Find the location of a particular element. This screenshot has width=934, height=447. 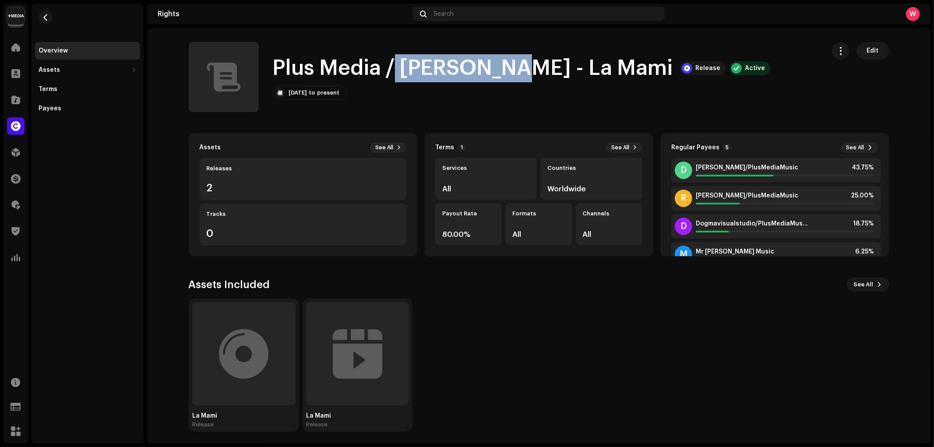

div: Releases is located at coordinates (303, 169).